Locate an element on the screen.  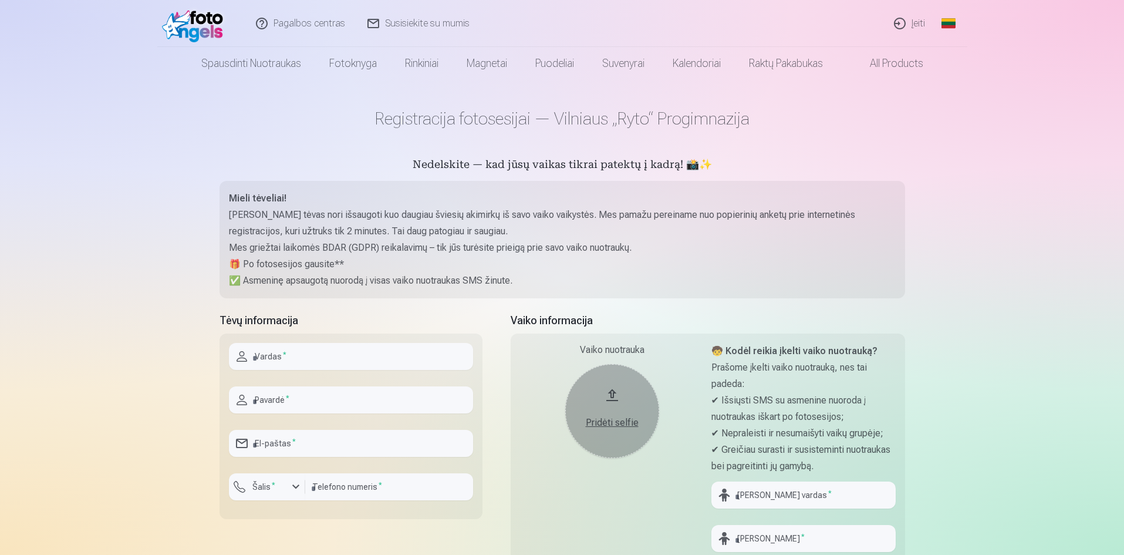
a: Spausdinti nuotraukas is located at coordinates (251, 63).